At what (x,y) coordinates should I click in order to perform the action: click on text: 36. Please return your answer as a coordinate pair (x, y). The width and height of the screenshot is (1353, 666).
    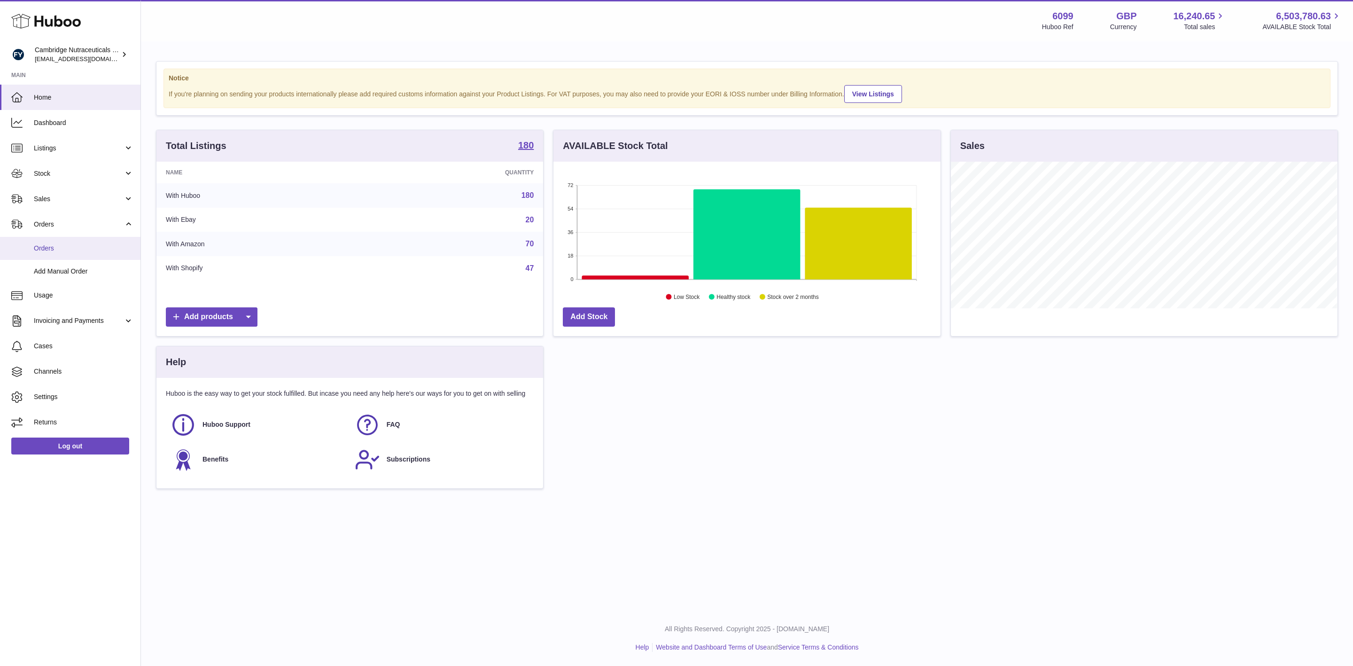
    Looking at the image, I should click on (571, 232).